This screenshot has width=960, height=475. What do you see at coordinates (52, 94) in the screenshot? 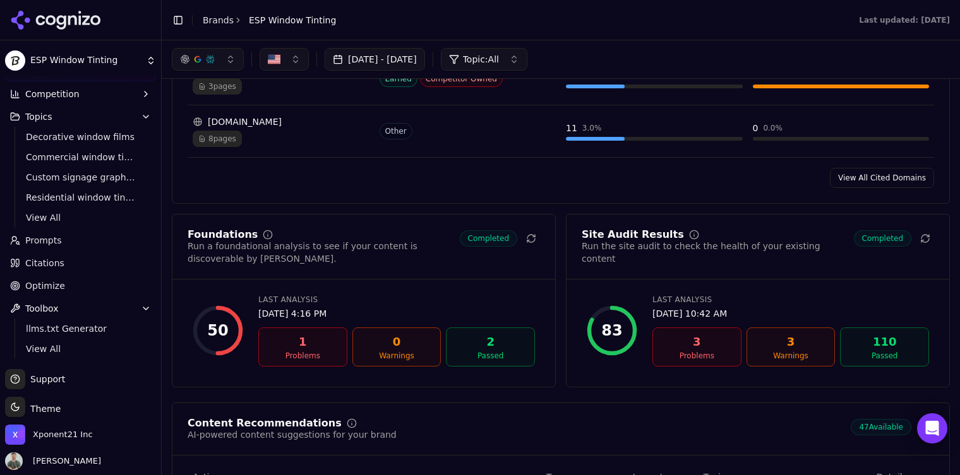
I see `span: Competition` at bounding box center [52, 94].